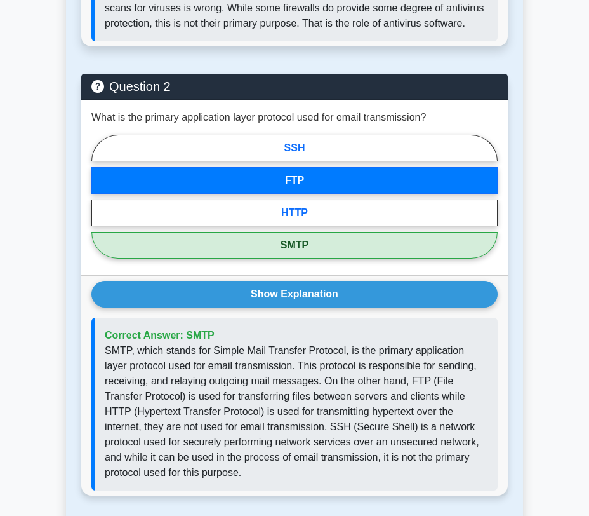  Describe the element at coordinates (295, 245) in the screenshot. I see `label: SMTP` at that location.